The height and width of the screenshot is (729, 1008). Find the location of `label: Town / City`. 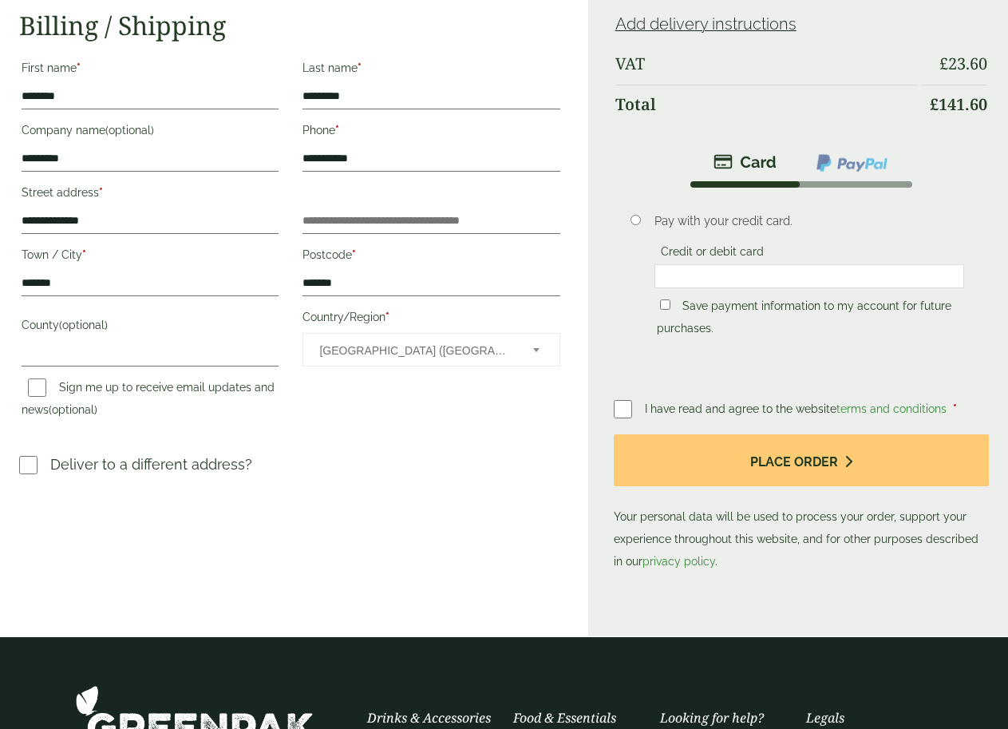

label: Town / City is located at coordinates (150, 257).